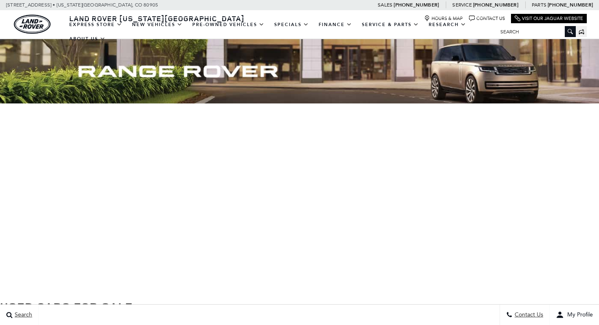  Describe the element at coordinates (578, 315) in the screenshot. I see `span: My Profile` at that location.